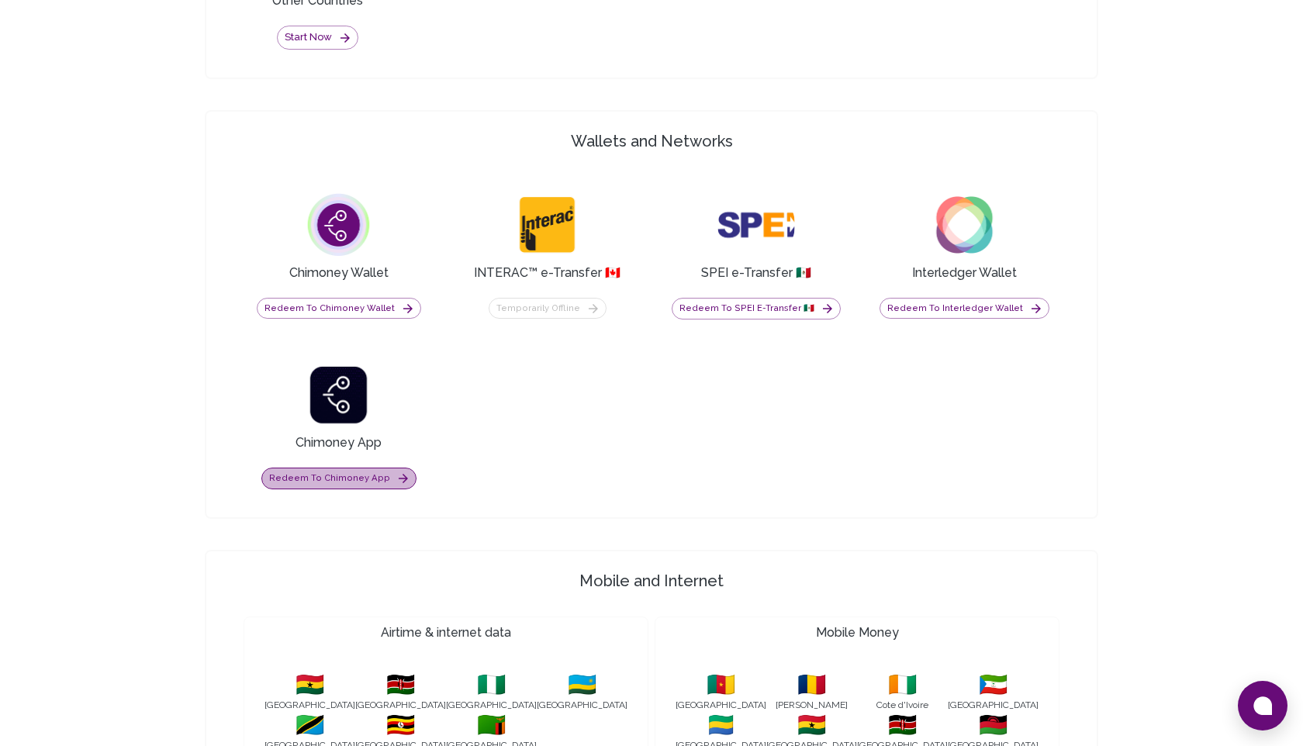 This screenshot has width=1303, height=746. I want to click on span: Cote d'Ivoire, so click(902, 705).